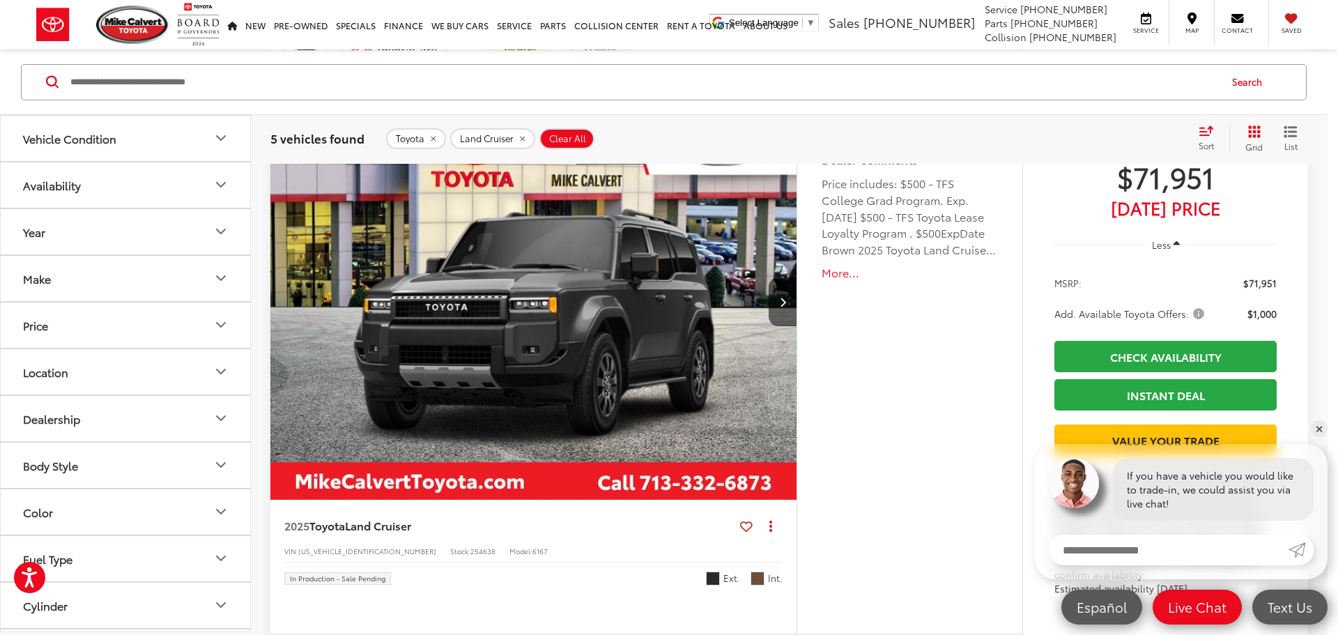  What do you see at coordinates (1301, 550) in the screenshot?
I see `a: Submit` at bounding box center [1301, 550].